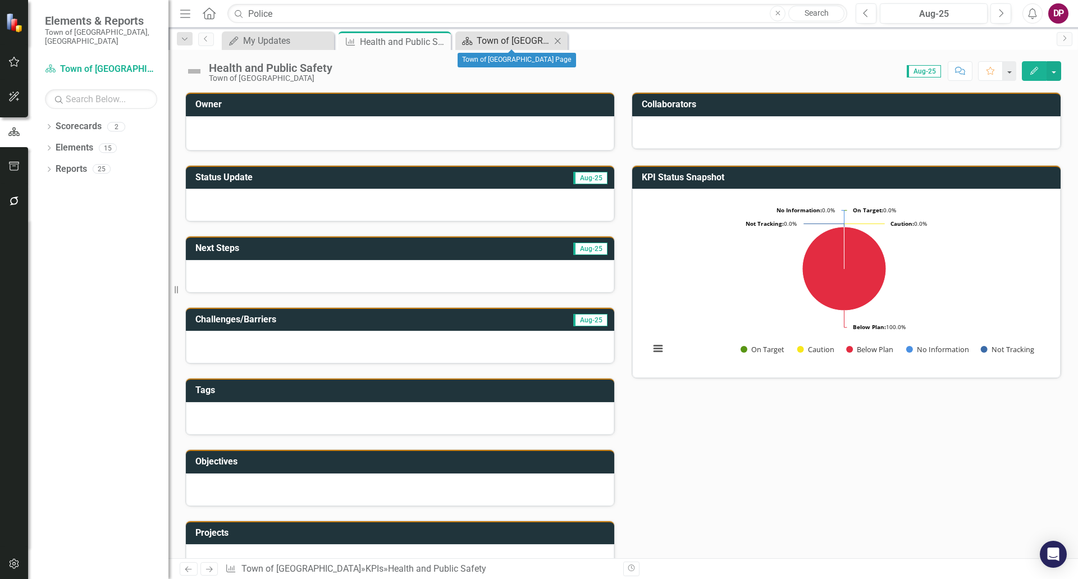 Image resolution: width=1078 pixels, height=579 pixels. Describe the element at coordinates (116, 126) in the screenshot. I see `div: 2` at that location.